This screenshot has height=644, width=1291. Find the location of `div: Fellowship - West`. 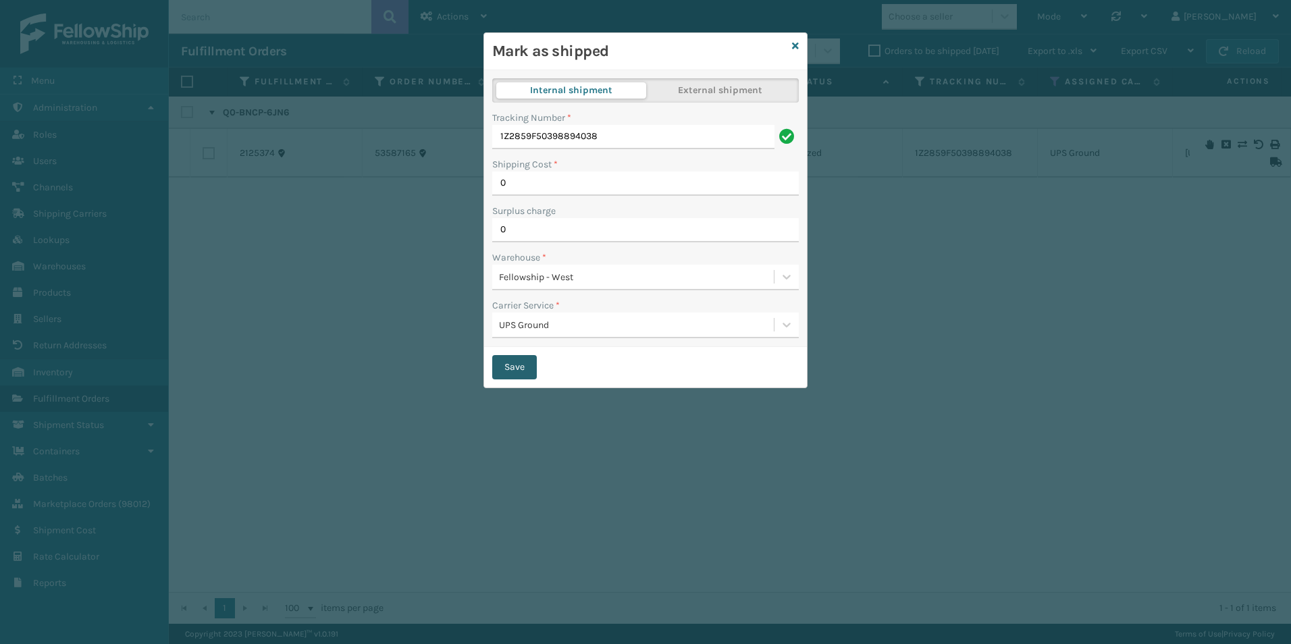

div: Fellowship - West is located at coordinates (637, 277).